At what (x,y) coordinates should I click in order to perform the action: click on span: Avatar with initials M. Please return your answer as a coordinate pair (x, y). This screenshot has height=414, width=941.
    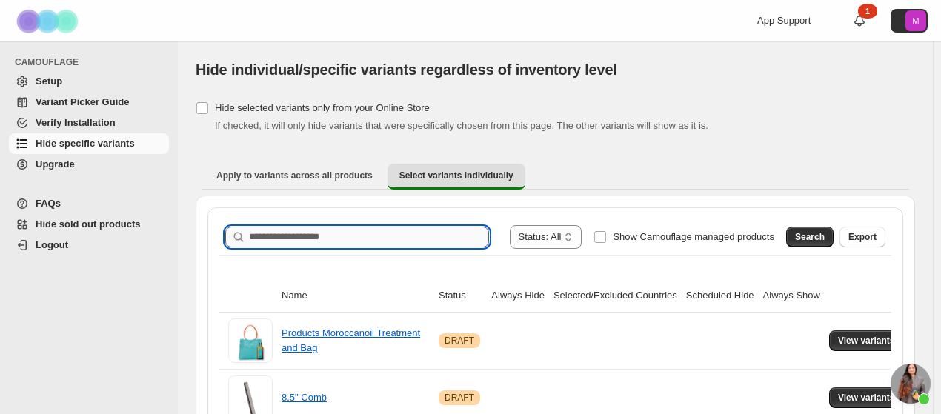
    Looking at the image, I should click on (916, 21).